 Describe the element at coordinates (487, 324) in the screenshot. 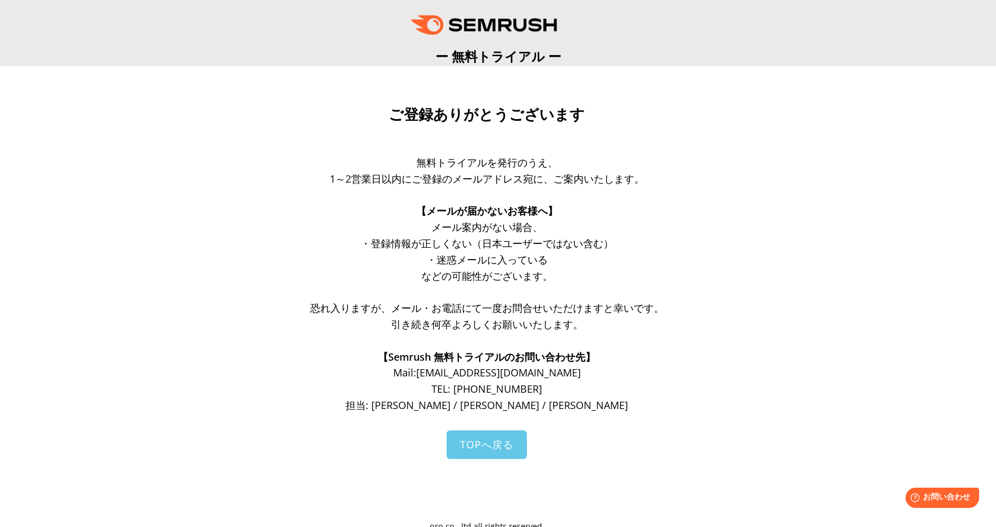

I see `span: 引き続き何卒よろしくお願いいたします。` at that location.